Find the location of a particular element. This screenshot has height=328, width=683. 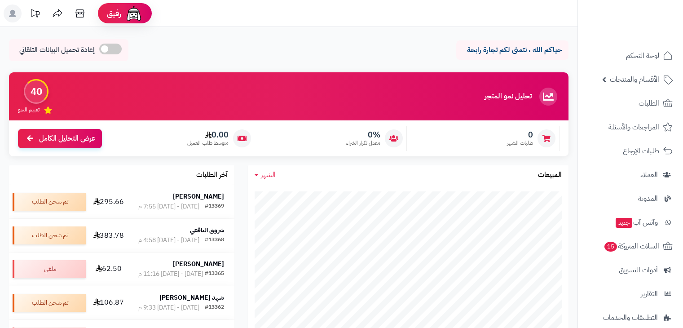

span: 0% is located at coordinates (363, 135).